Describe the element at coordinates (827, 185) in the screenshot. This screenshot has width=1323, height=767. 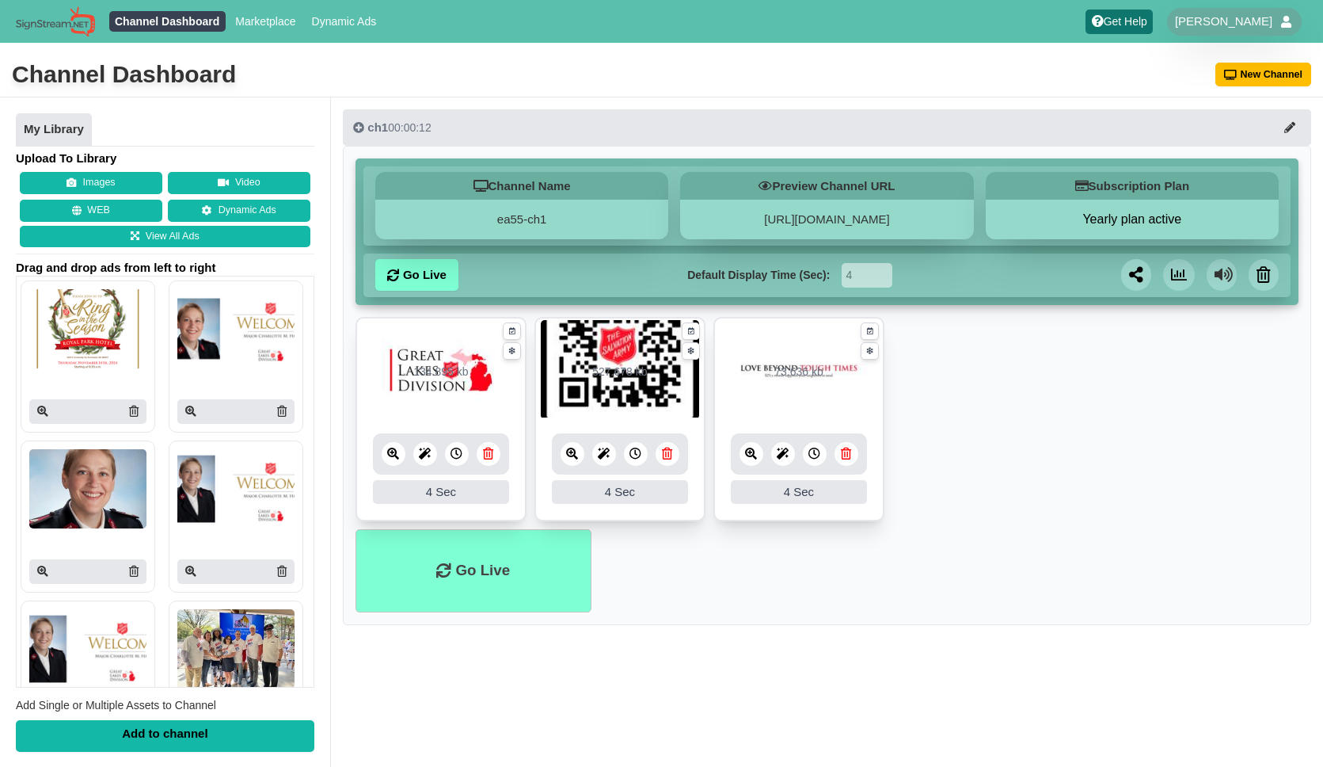
I see `h5: Preview Channel URL` at that location.